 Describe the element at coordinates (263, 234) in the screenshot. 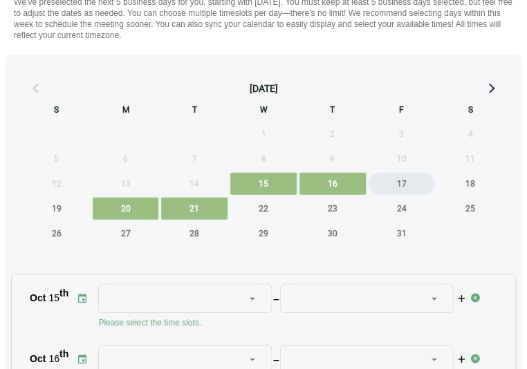

I see `span: Wednesday, October 29, 2025` at that location.